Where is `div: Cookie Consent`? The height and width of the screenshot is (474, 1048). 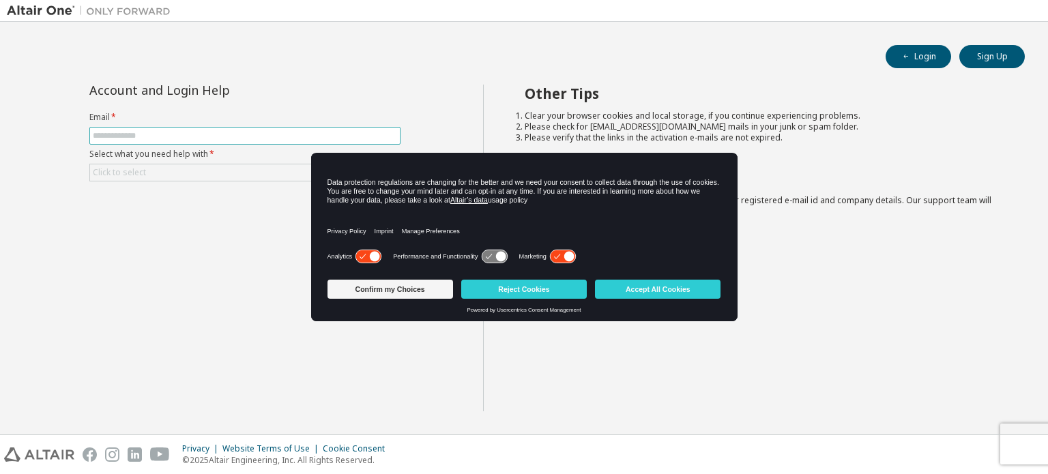 div: Cookie Consent is located at coordinates (358, 449).